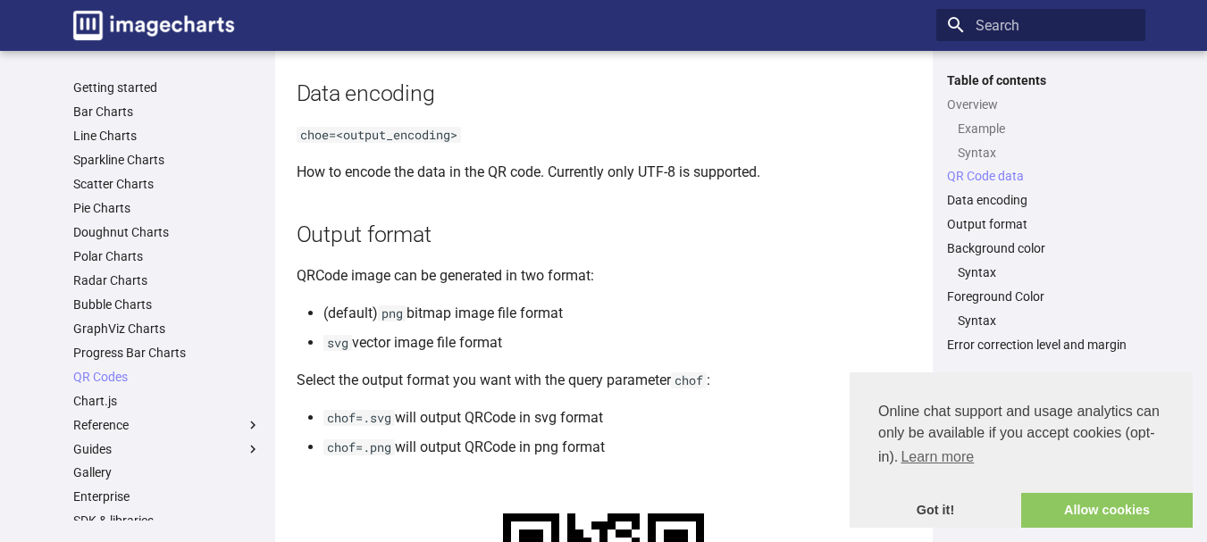 The image size is (1207, 542). I want to click on a: Output format, so click(1041, 224).